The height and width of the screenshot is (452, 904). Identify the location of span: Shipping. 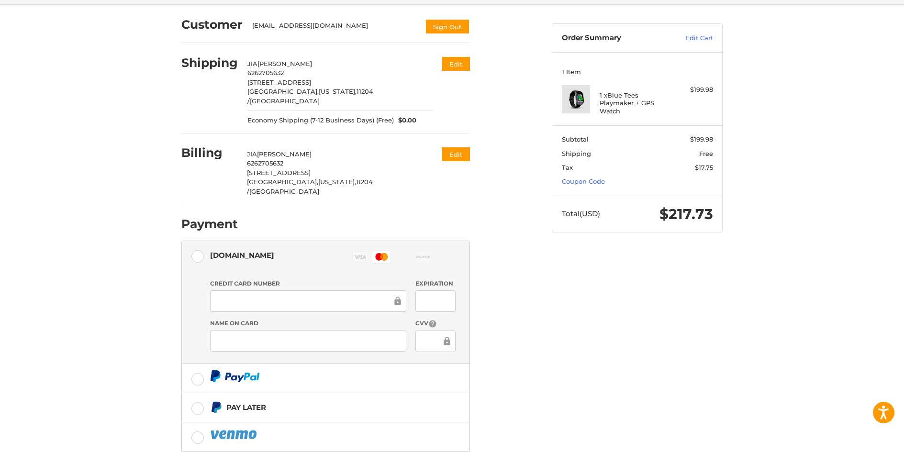
(576, 154).